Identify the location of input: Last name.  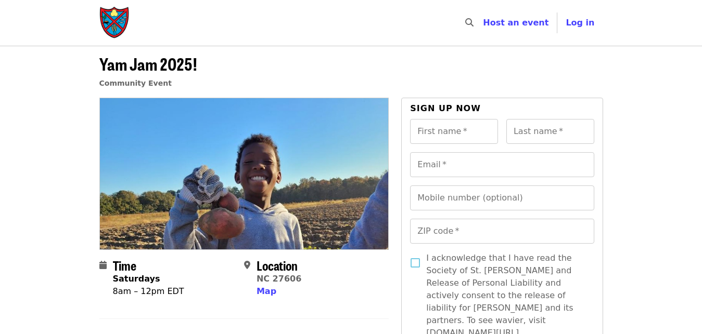
(550, 132).